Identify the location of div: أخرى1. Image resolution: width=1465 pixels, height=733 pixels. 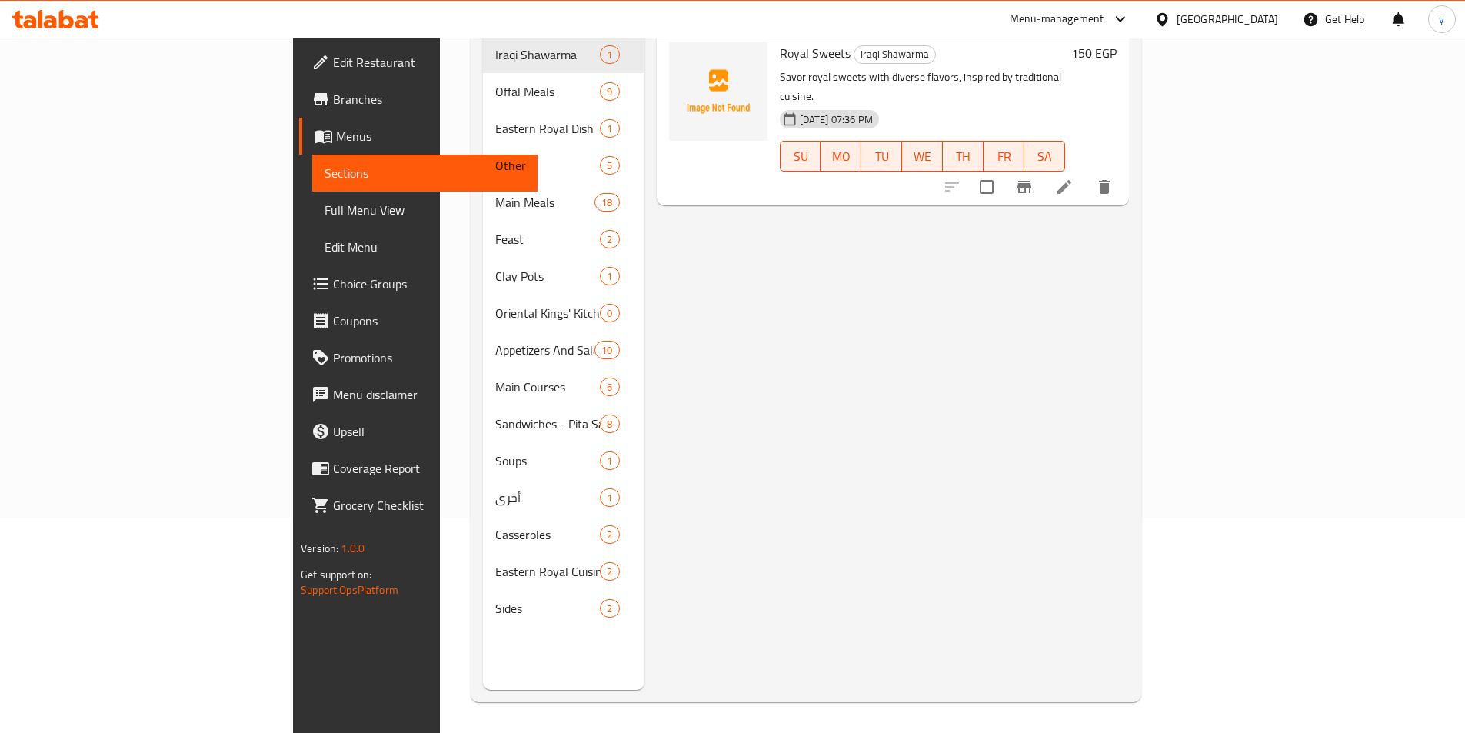
(564, 497).